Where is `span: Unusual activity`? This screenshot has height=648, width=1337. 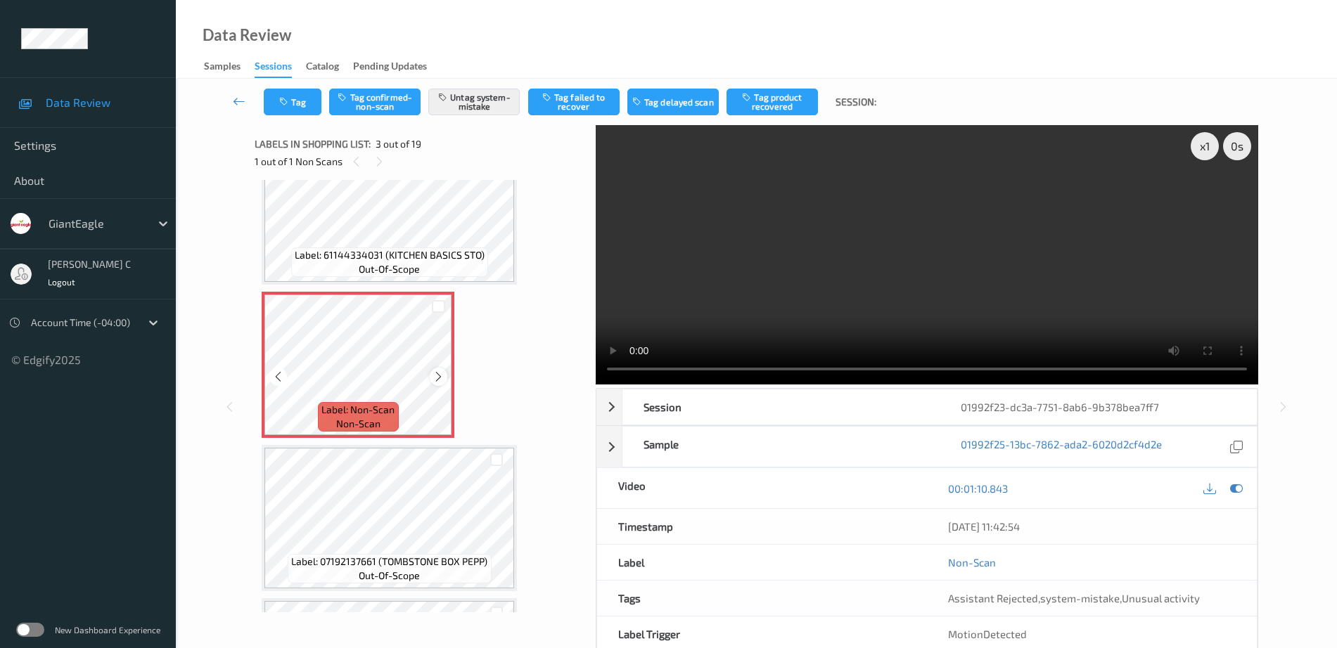
span: Unusual activity is located at coordinates (1160, 598).